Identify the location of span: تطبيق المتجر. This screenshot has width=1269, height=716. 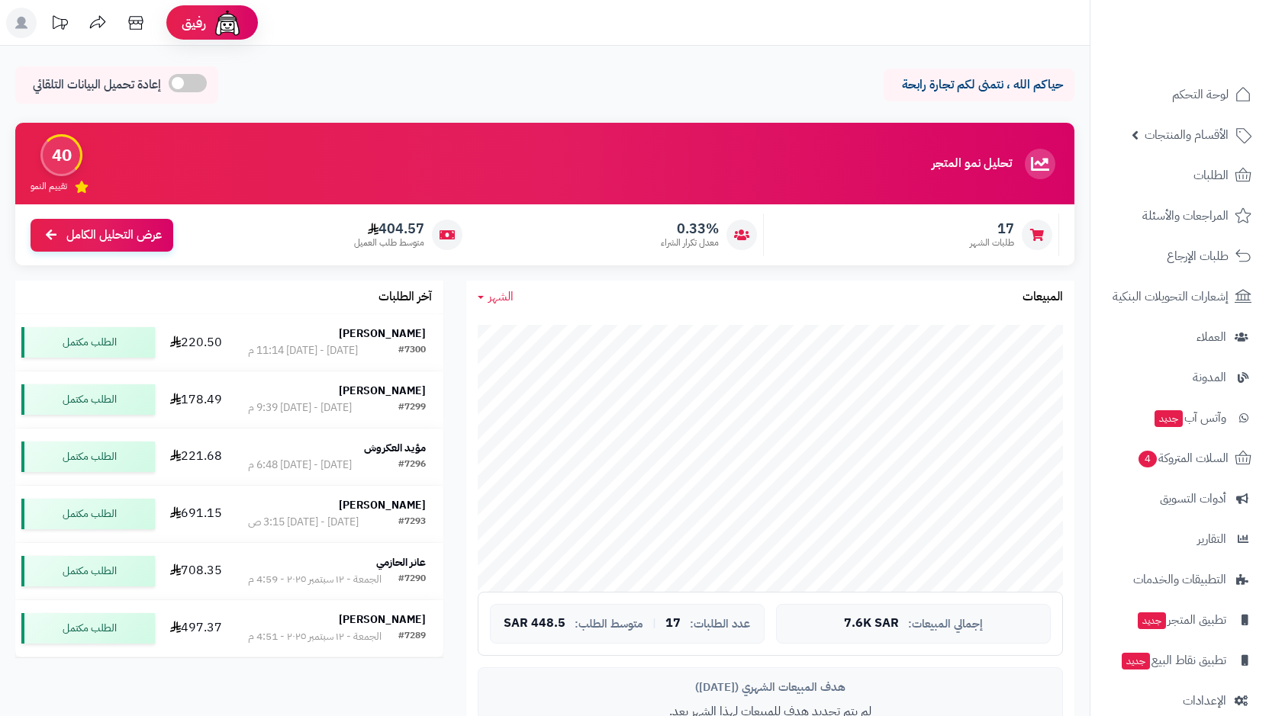
(1181, 620).